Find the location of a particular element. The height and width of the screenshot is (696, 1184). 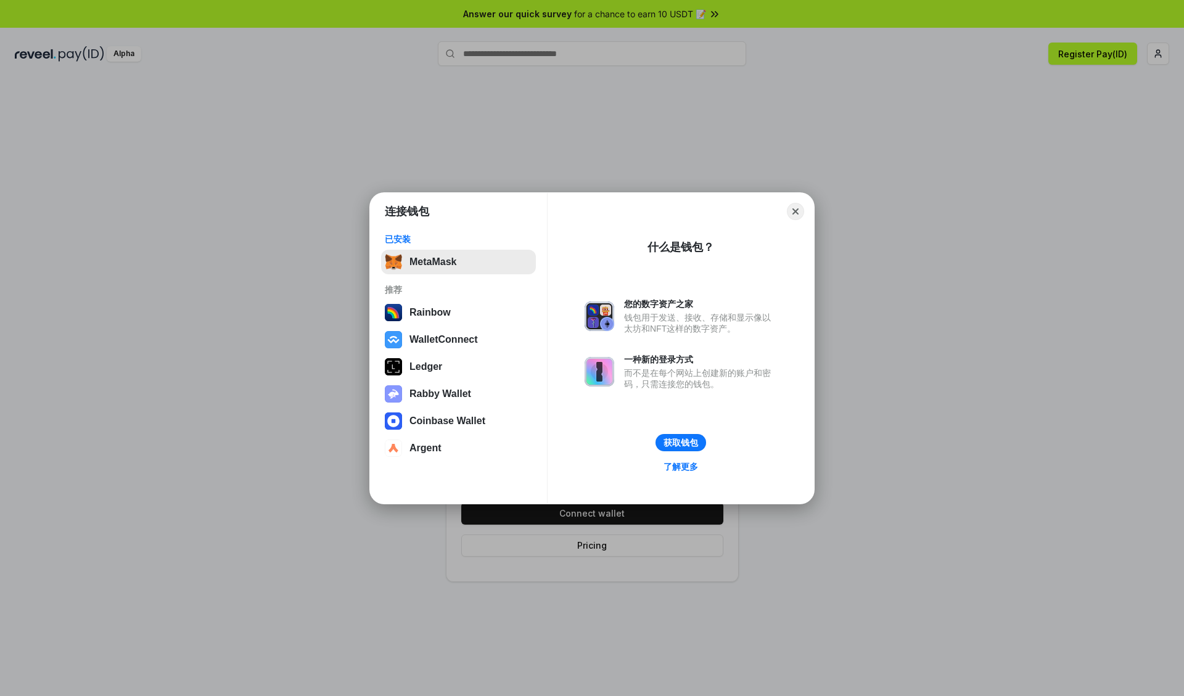

button: Coinbase Wallet is located at coordinates (458, 421).